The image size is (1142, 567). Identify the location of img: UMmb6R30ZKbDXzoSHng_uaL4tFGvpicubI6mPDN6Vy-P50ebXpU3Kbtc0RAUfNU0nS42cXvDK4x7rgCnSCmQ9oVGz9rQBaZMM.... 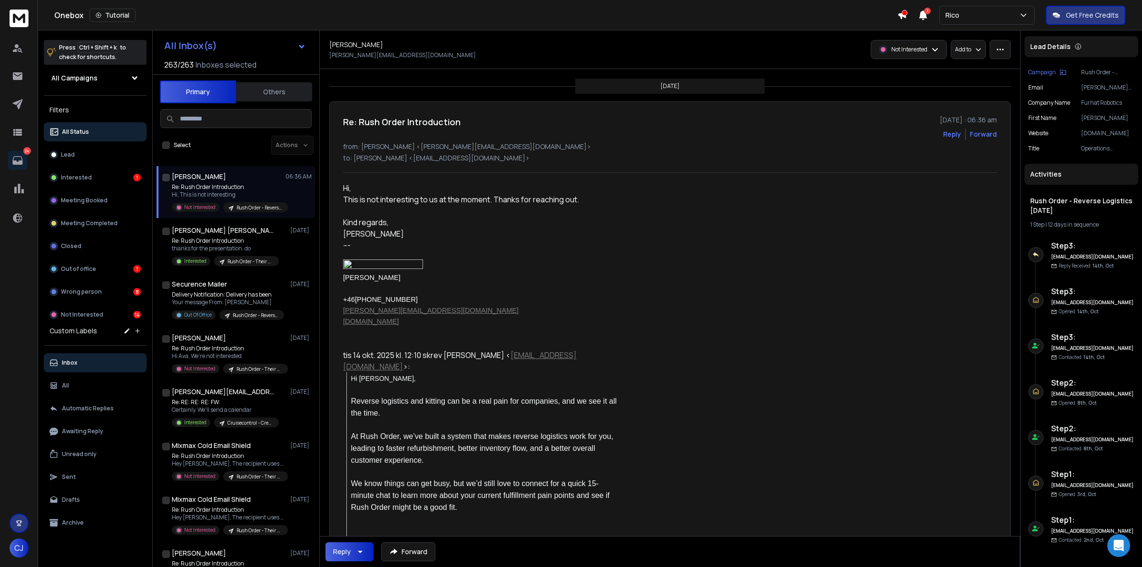
(383, 266).